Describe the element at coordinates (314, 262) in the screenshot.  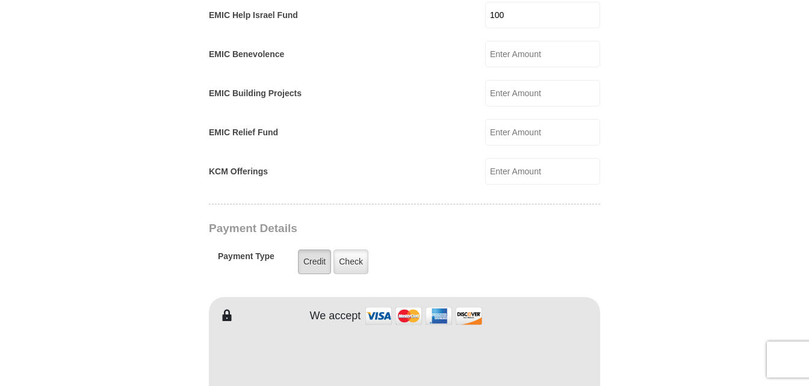
I see `label: Credit` at that location.